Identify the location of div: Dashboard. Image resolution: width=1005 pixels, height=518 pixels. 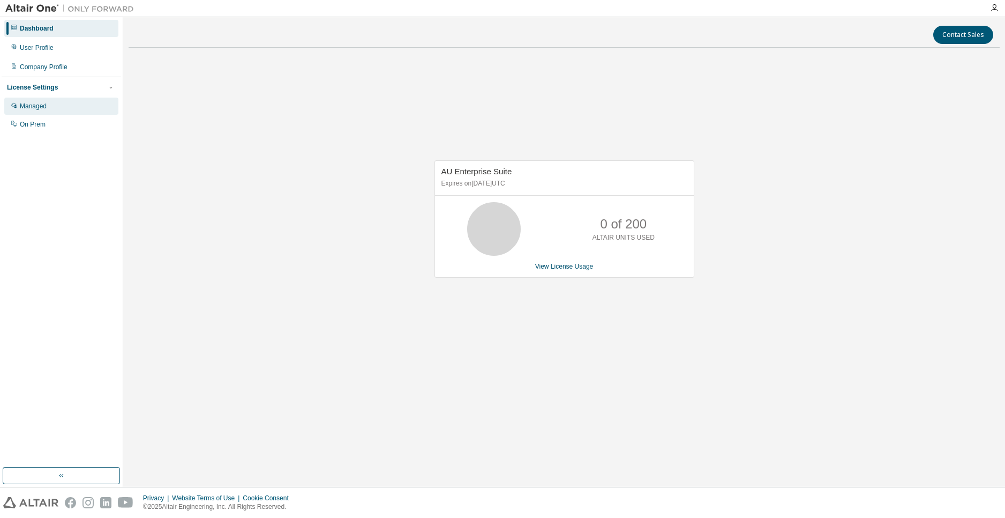
(36, 28).